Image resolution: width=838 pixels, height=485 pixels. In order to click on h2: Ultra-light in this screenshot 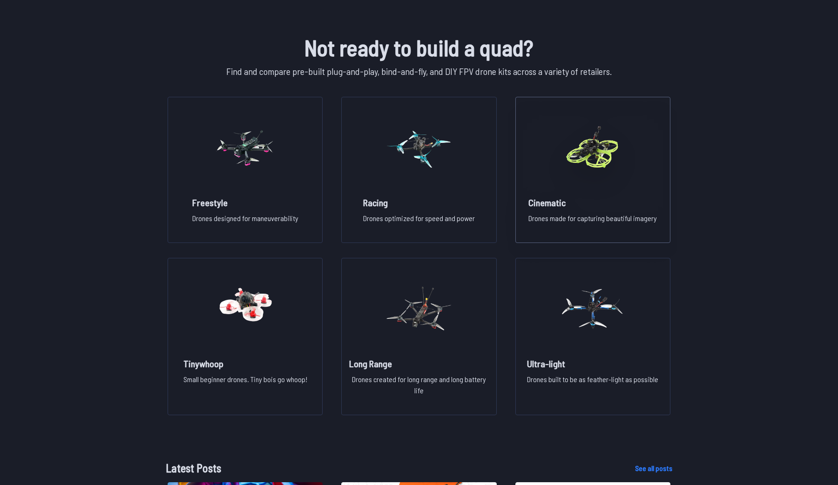, I will do `click(592, 363)`.